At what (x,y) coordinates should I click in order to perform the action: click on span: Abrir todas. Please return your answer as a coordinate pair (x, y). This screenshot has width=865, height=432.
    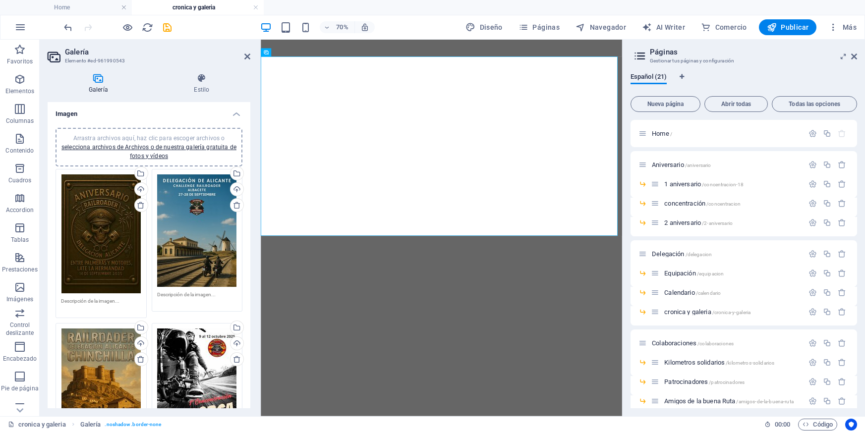
    Looking at the image, I should click on (736, 104).